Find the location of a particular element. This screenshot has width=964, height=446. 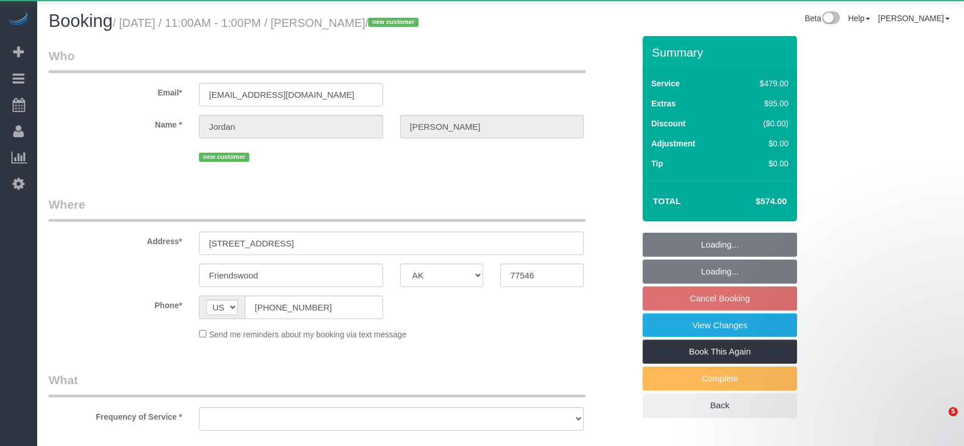

a: View Changes is located at coordinates (720, 325).